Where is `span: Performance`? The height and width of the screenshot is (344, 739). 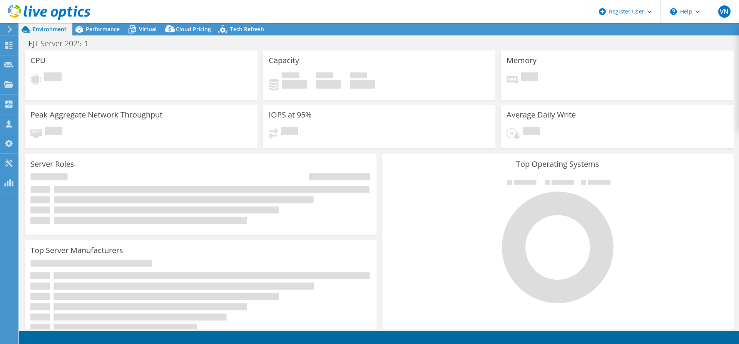 span: Performance is located at coordinates (103, 29).